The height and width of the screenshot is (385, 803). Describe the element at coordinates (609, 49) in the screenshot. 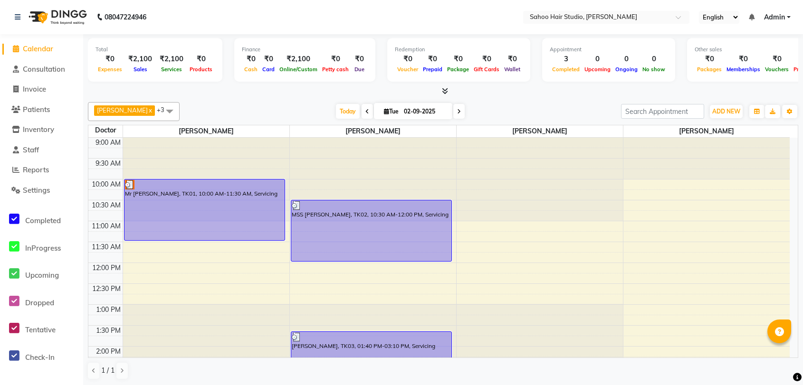

I see `div: Appointment` at that location.